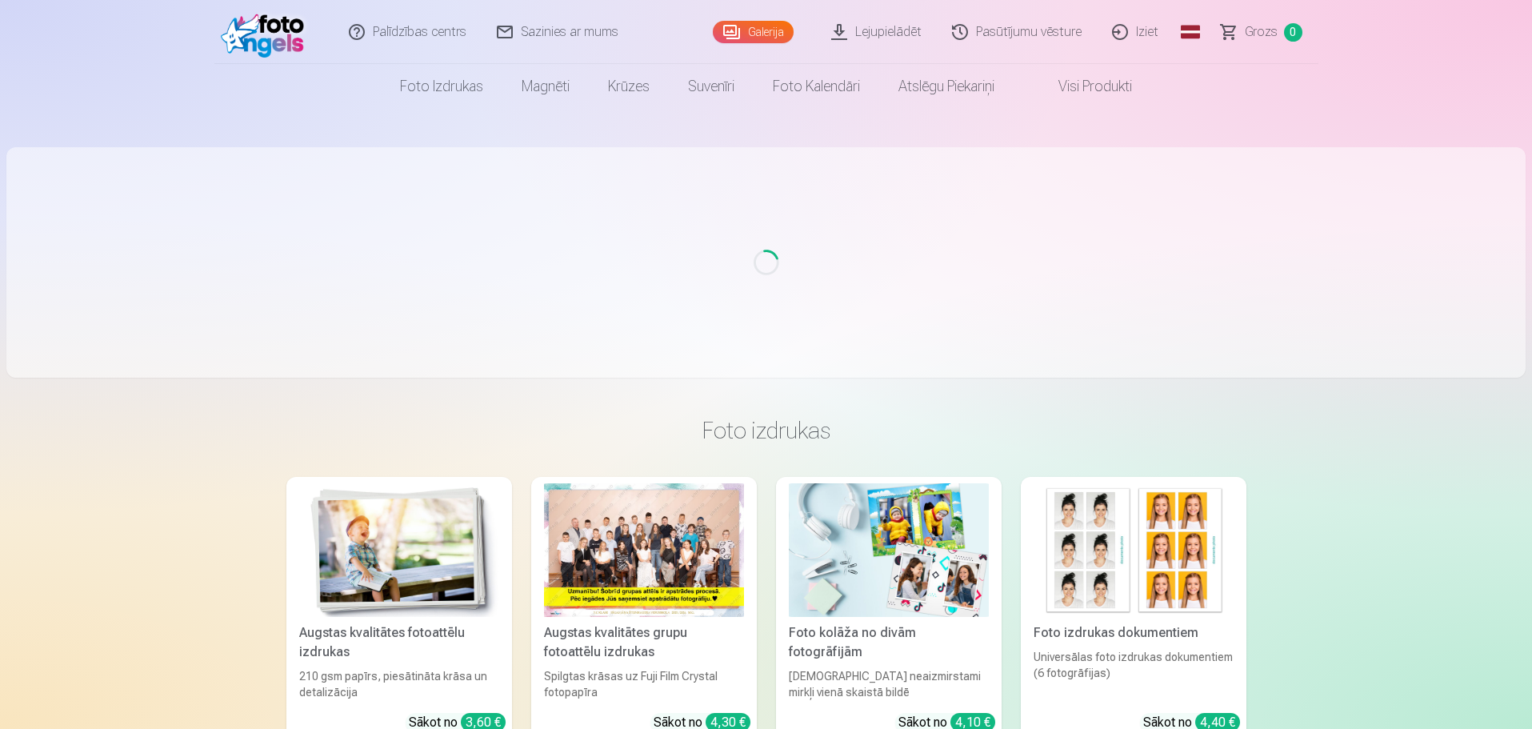 The image size is (1532, 729). I want to click on div: 210 gsm papīrs, piesātināta krāsa un detalizācija, so click(399, 684).